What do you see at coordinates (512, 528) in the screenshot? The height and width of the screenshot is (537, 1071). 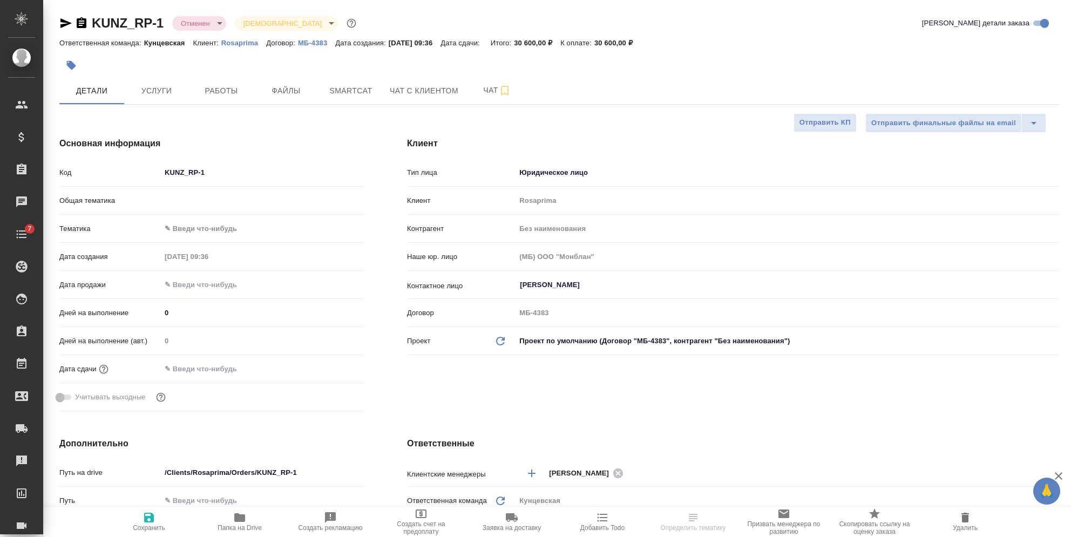 I see `span: Заявка на доставку` at bounding box center [512, 528].